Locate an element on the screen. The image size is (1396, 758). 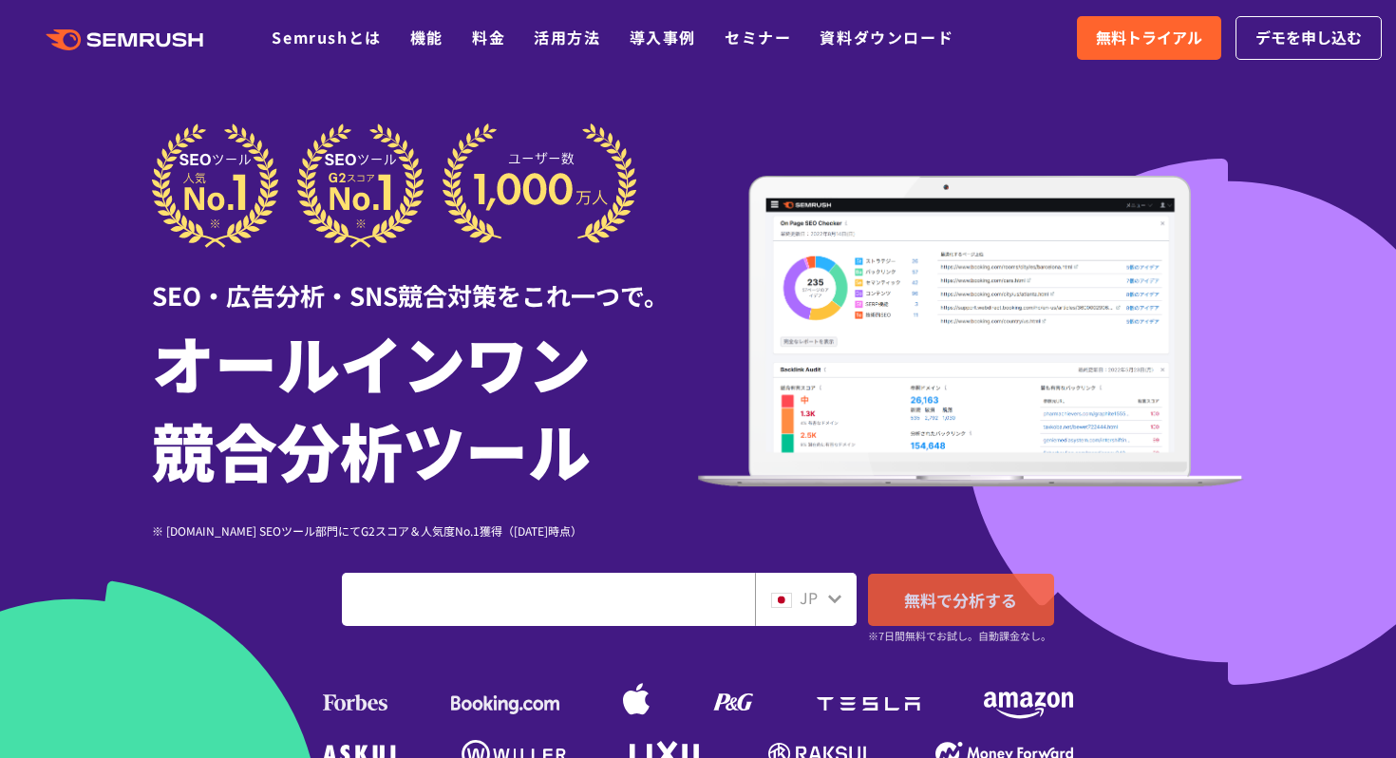
a: 資料ダウンロード is located at coordinates (886, 37).